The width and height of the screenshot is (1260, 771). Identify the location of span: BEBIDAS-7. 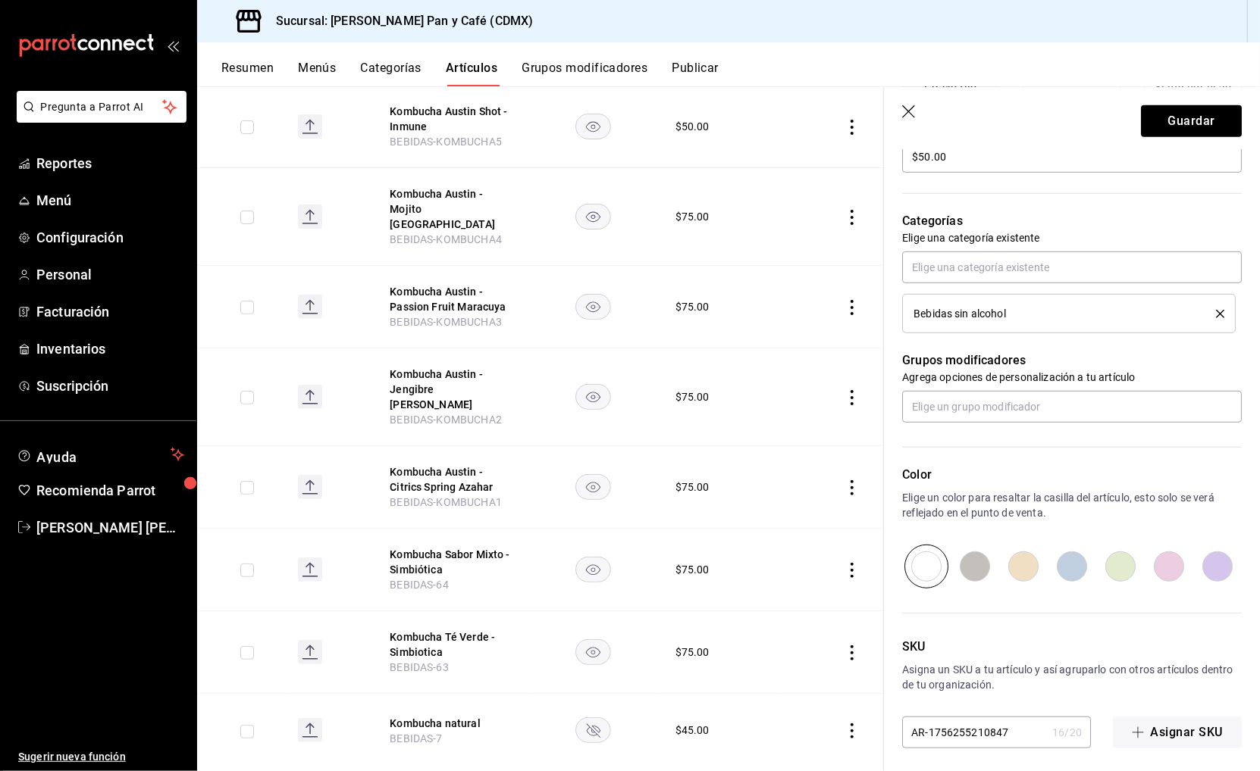
(415, 739).